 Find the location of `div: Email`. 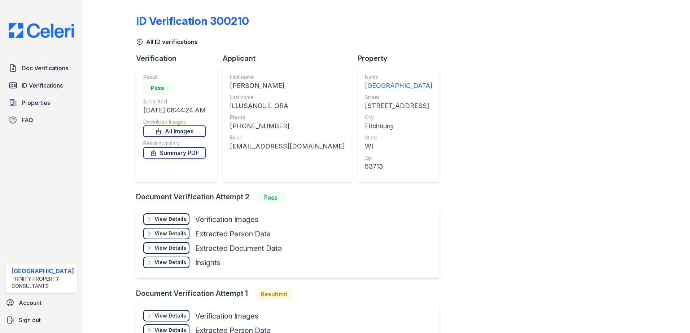

div: Email is located at coordinates (287, 138).